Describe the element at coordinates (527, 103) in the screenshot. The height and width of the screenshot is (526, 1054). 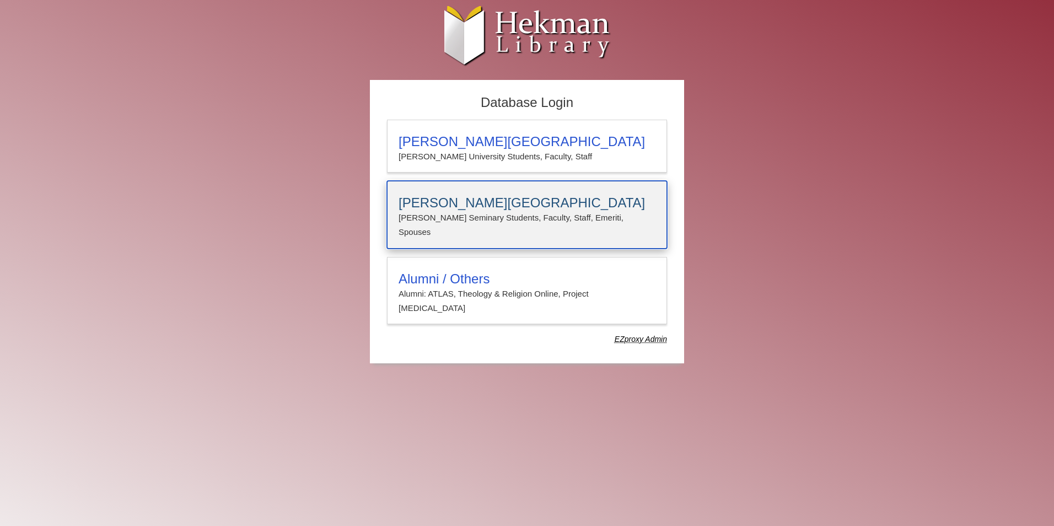
I see `h2: Database Login` at that location.